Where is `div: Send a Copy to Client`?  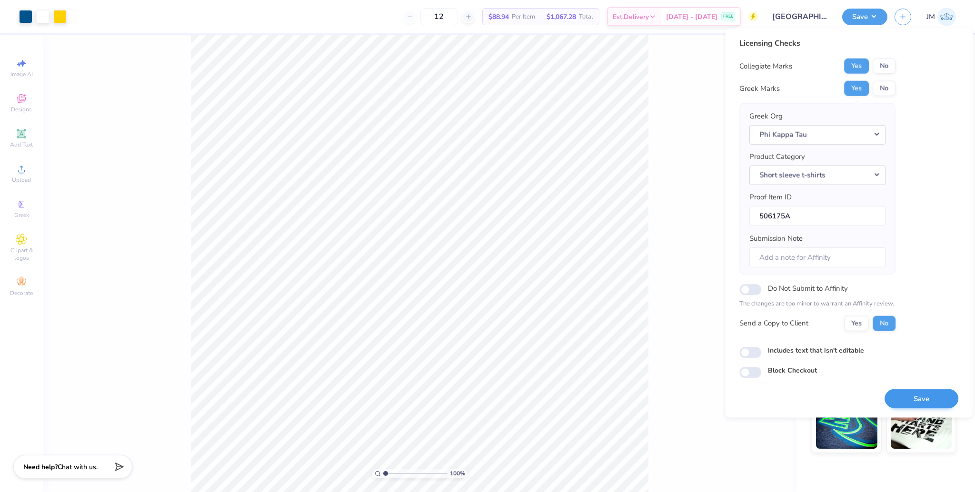
div: Send a Copy to Client is located at coordinates (774, 323).